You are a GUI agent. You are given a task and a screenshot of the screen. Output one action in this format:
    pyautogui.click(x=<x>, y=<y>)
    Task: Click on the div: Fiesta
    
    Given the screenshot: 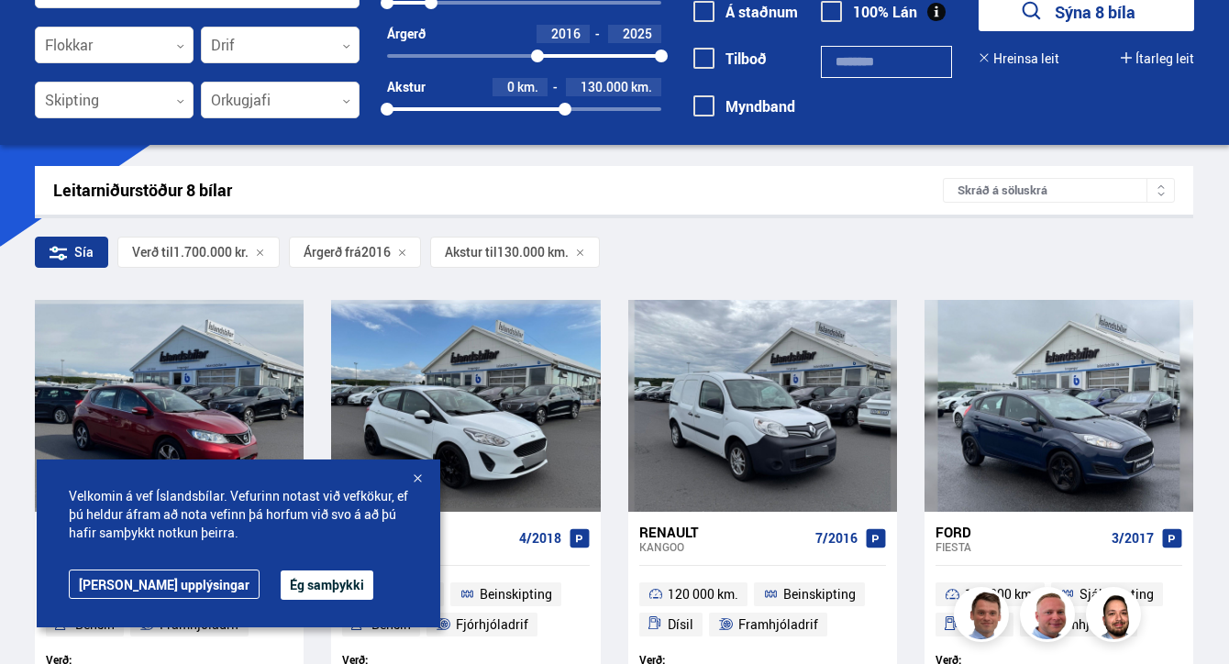 What is the action you would take?
    pyautogui.click(x=1020, y=547)
    